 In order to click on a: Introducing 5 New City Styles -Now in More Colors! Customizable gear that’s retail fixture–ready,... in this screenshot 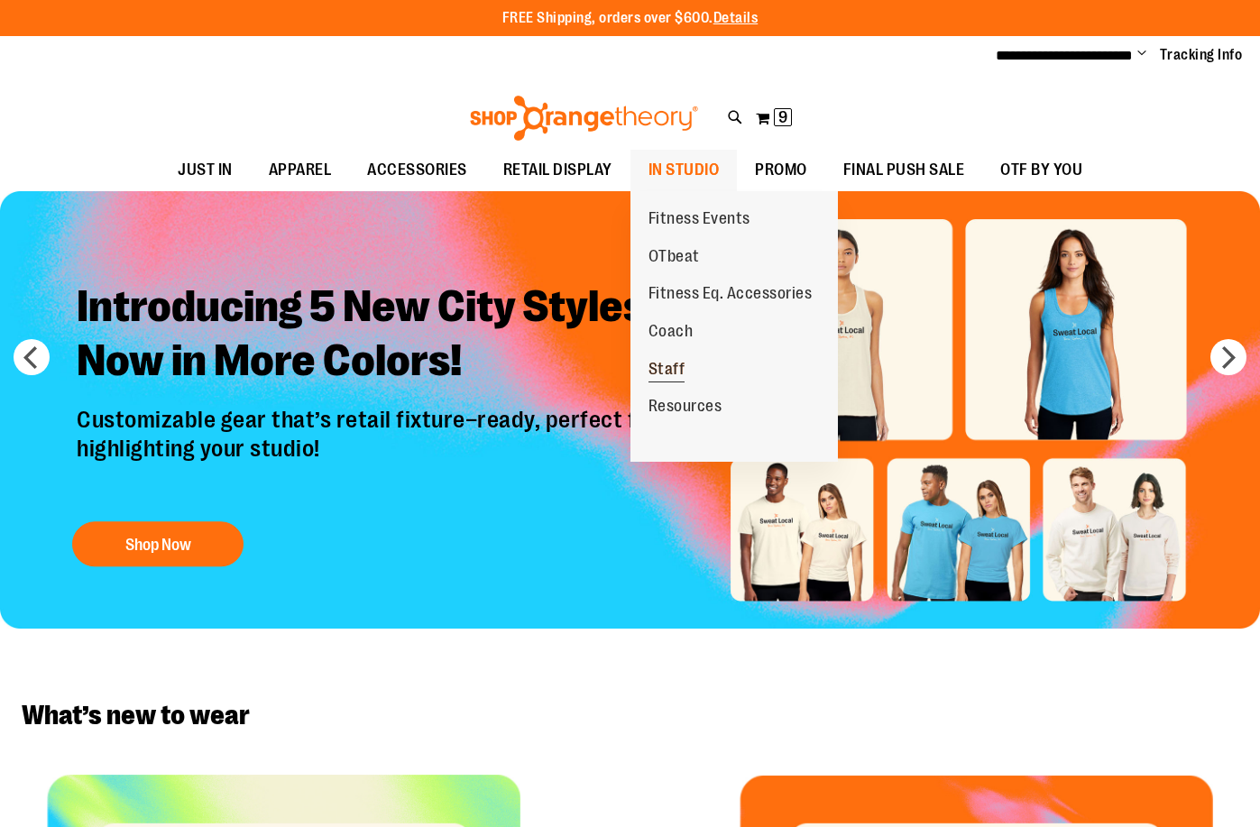, I will do `click(378, 421)`.